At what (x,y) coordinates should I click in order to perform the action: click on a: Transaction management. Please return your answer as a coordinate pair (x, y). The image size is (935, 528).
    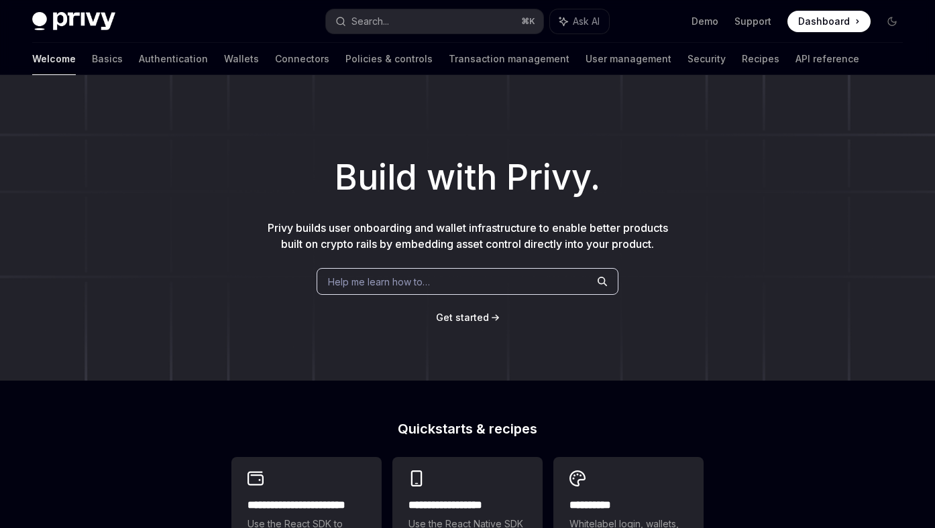
    Looking at the image, I should click on (509, 59).